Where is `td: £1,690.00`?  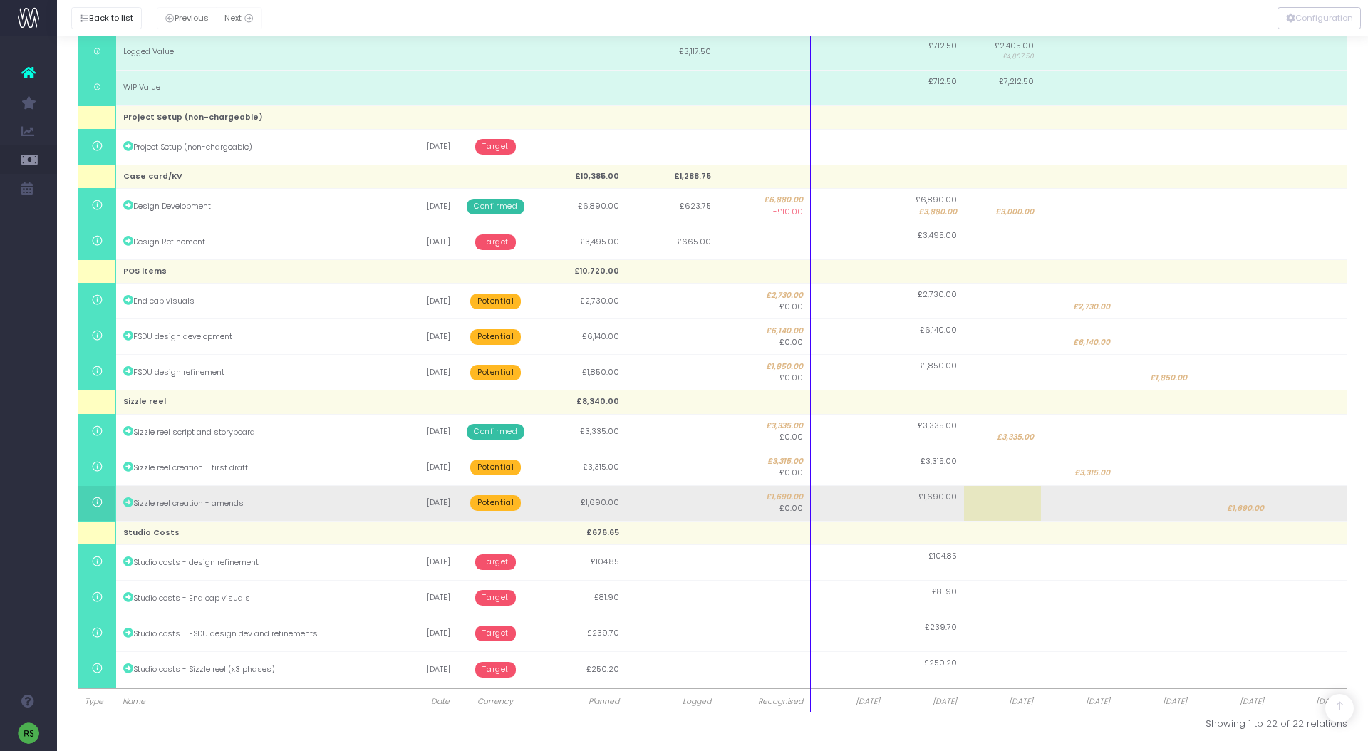
td: £1,690.00 is located at coordinates (580, 503).